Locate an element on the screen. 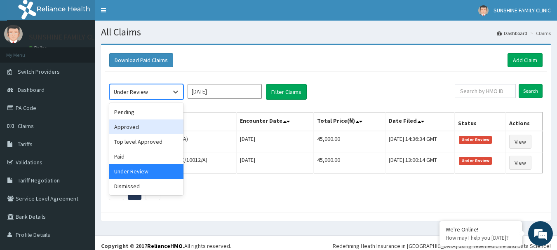 Image resolution: width=557 pixels, height=250 pixels. img: d_794563401_company_1708531726252_794563401 is located at coordinates (24, 52).